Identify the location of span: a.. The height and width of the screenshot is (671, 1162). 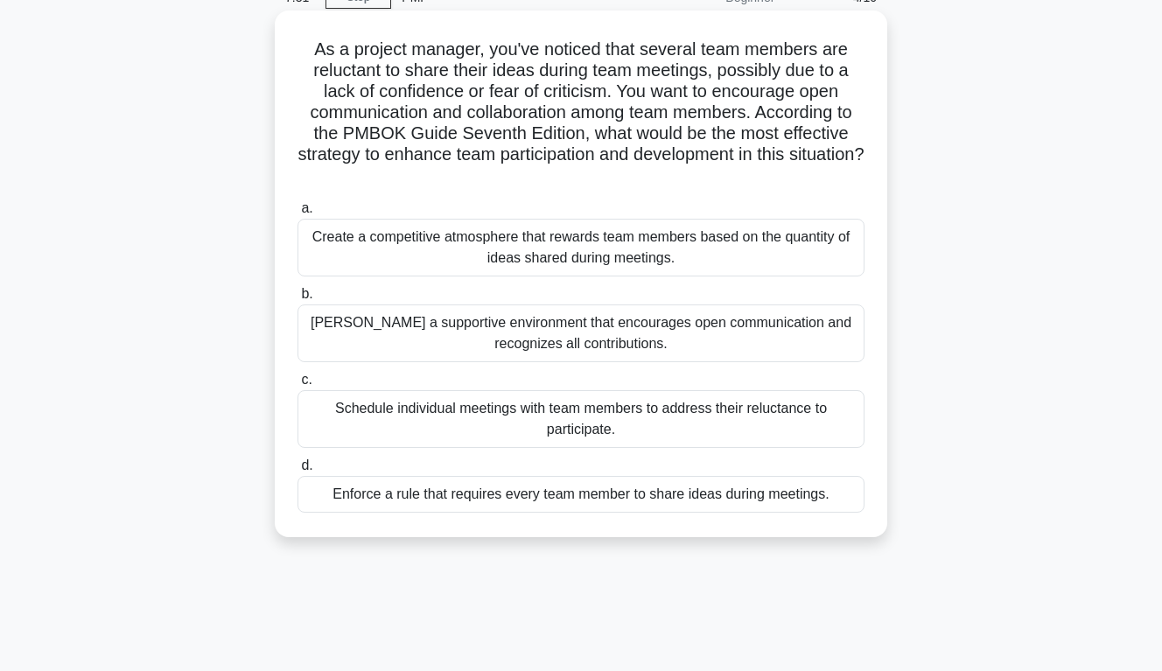
(306, 207).